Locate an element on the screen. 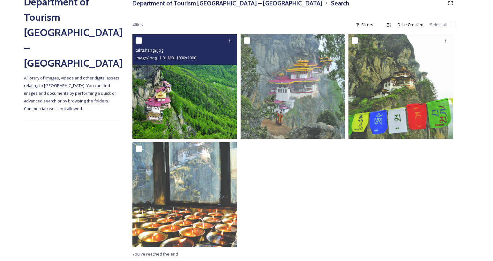  span: 4 file s is located at coordinates (138, 25).